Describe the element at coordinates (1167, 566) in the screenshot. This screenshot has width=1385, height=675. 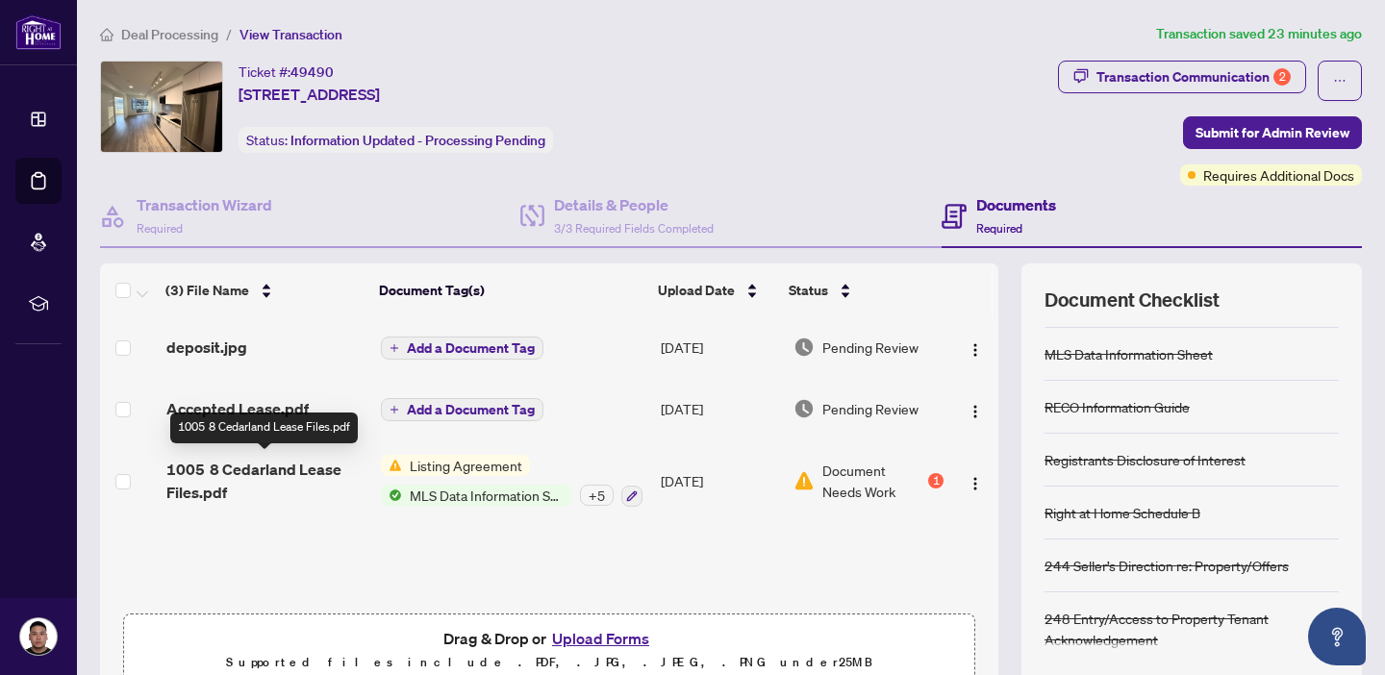
I see `div: 244 Seller’s Direction re: Property/Offers` at that location.